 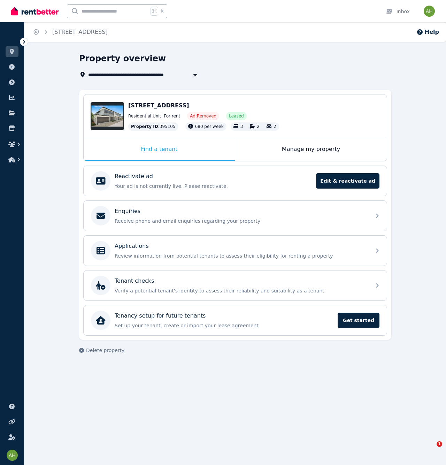 I want to click on p: Reactivate ad, so click(x=134, y=176).